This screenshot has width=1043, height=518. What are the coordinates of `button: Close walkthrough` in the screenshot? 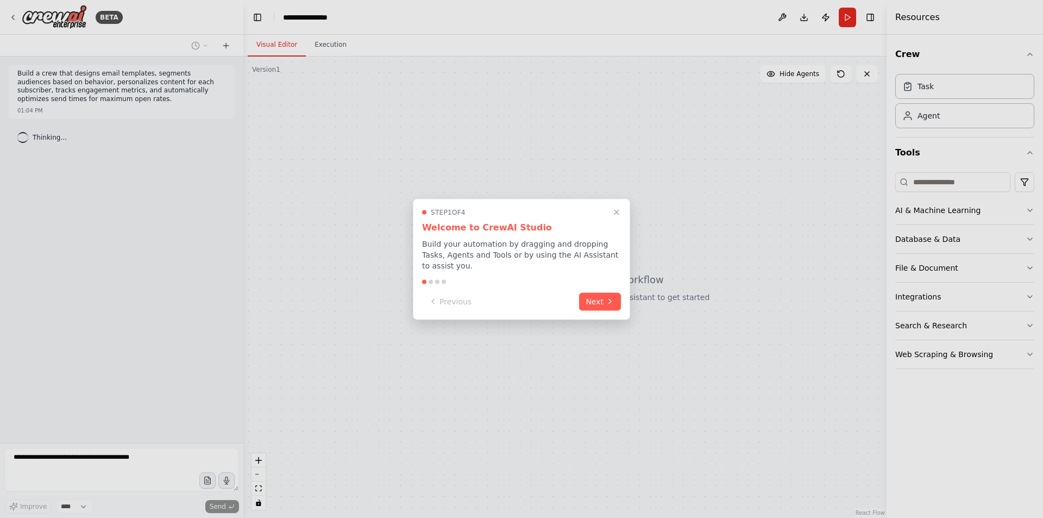 It's located at (617, 212).